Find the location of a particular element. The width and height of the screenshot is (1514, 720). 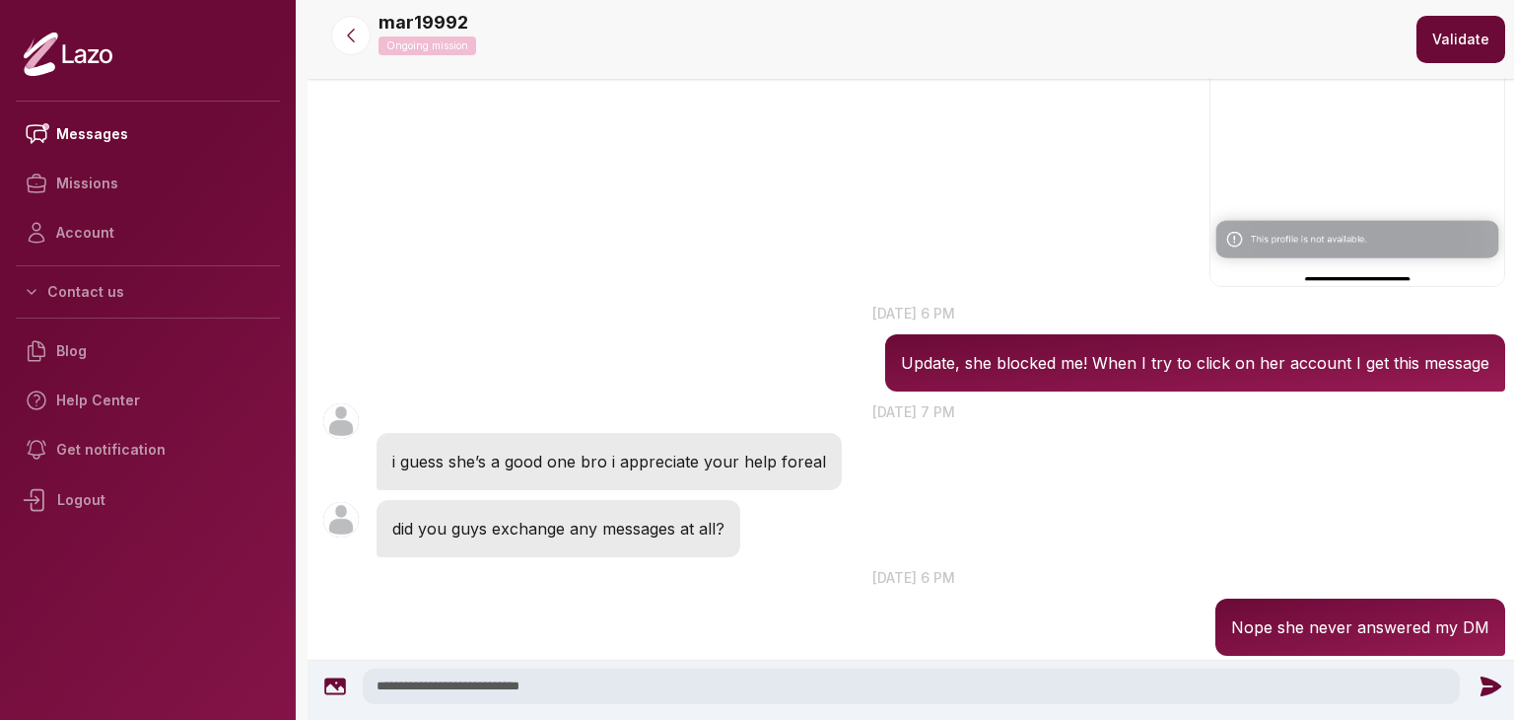

button: Validate is located at coordinates (1461, 39).